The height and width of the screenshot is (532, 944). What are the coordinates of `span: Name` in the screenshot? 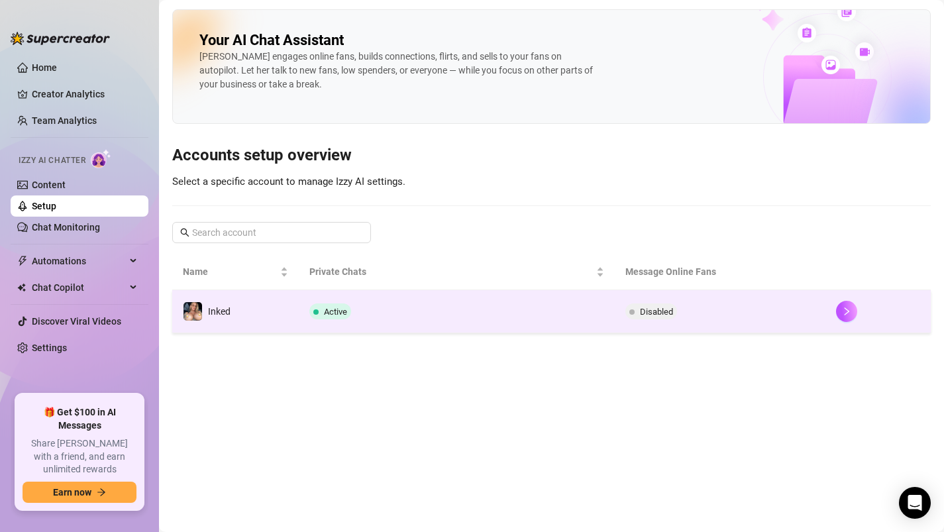 It's located at (230, 272).